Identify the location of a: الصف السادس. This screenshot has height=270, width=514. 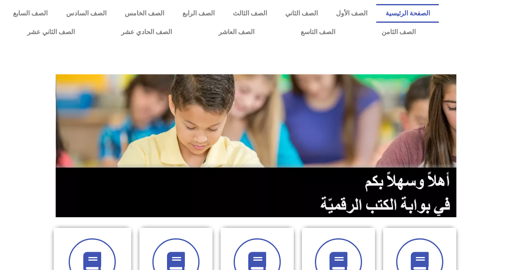
(86, 13).